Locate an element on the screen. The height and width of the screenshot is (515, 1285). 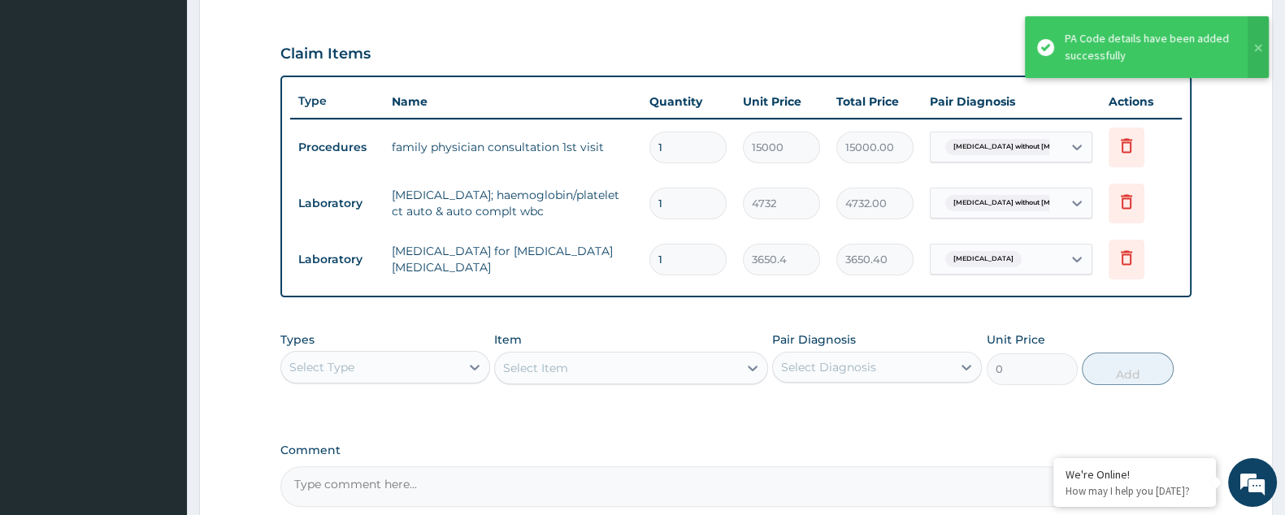
div: Select Type is located at coordinates (322, 367).